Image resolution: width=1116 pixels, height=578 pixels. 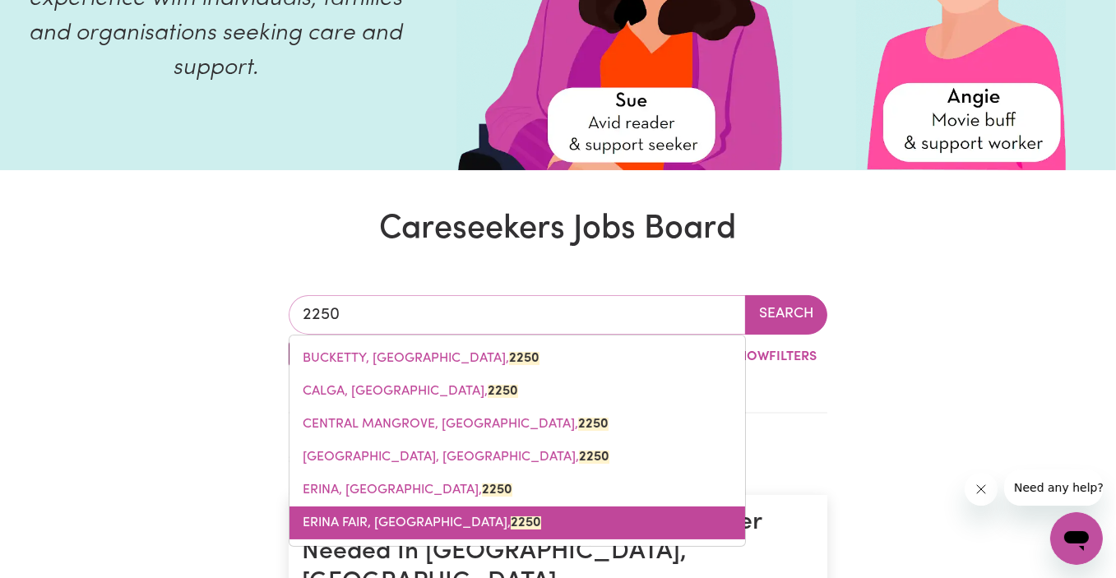 I want to click on a: ERINA, New South Wales, 2250, so click(x=517, y=490).